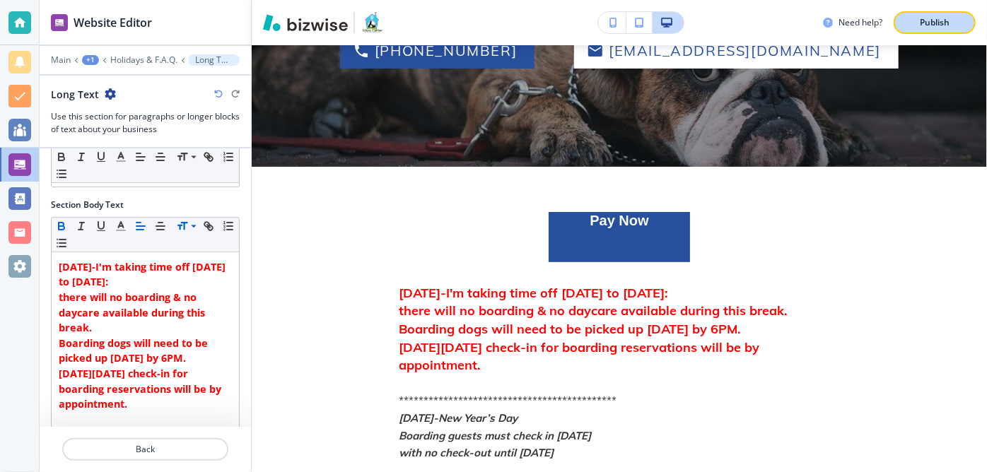 This screenshot has height=472, width=987. What do you see at coordinates (145, 449) in the screenshot?
I see `p: Back` at bounding box center [145, 449].